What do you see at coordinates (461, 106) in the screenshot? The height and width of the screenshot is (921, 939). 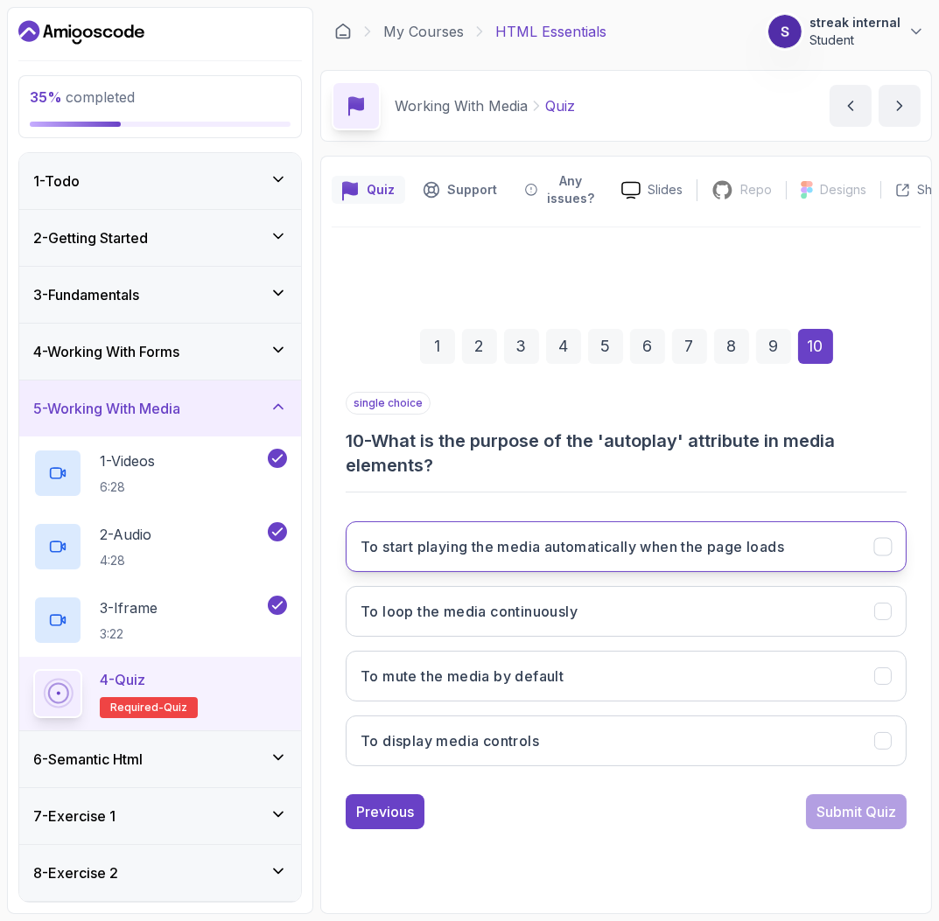 I see `p: Working With Media` at bounding box center [461, 106].